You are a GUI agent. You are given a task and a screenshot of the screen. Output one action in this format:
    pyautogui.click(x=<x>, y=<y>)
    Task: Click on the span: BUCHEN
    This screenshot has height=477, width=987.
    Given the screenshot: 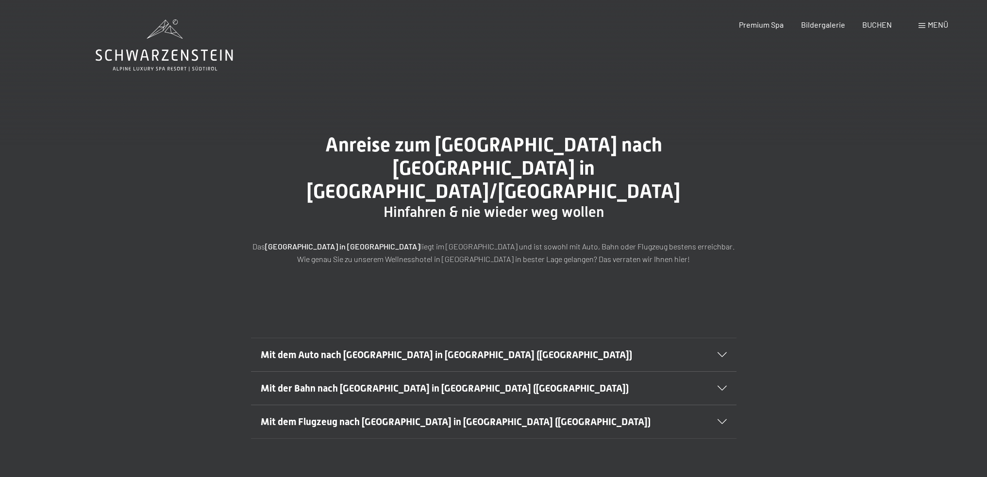 What is the action you would take?
    pyautogui.click(x=877, y=24)
    